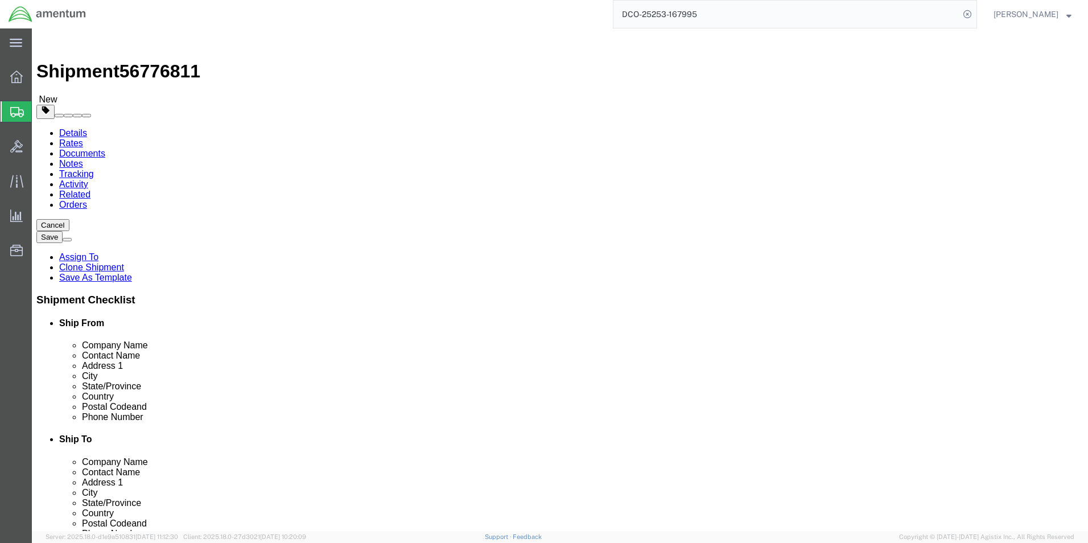  What do you see at coordinates (47, 14) in the screenshot?
I see `img: logo` at bounding box center [47, 14].